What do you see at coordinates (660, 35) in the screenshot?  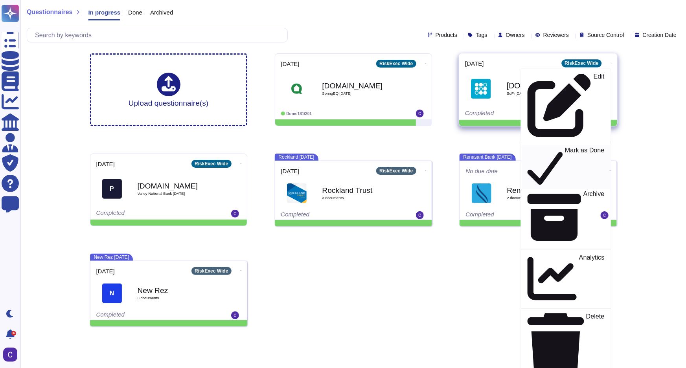 I see `span: Creation Date` at bounding box center [660, 35].